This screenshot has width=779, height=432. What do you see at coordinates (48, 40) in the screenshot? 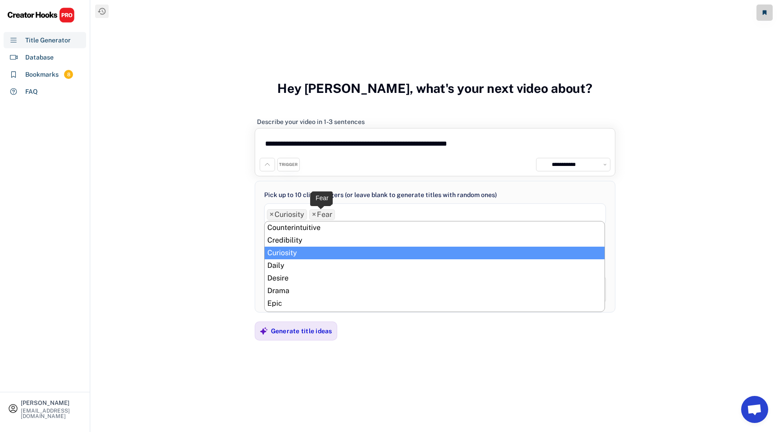
I see `div: Title Generator` at bounding box center [48, 40].